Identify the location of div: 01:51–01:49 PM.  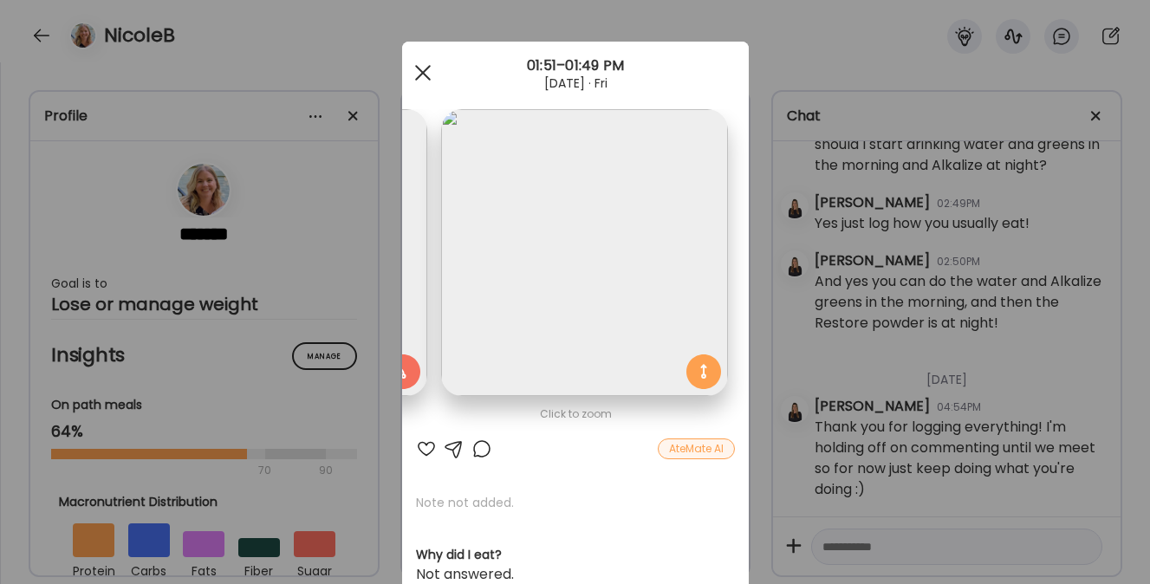
(575, 66).